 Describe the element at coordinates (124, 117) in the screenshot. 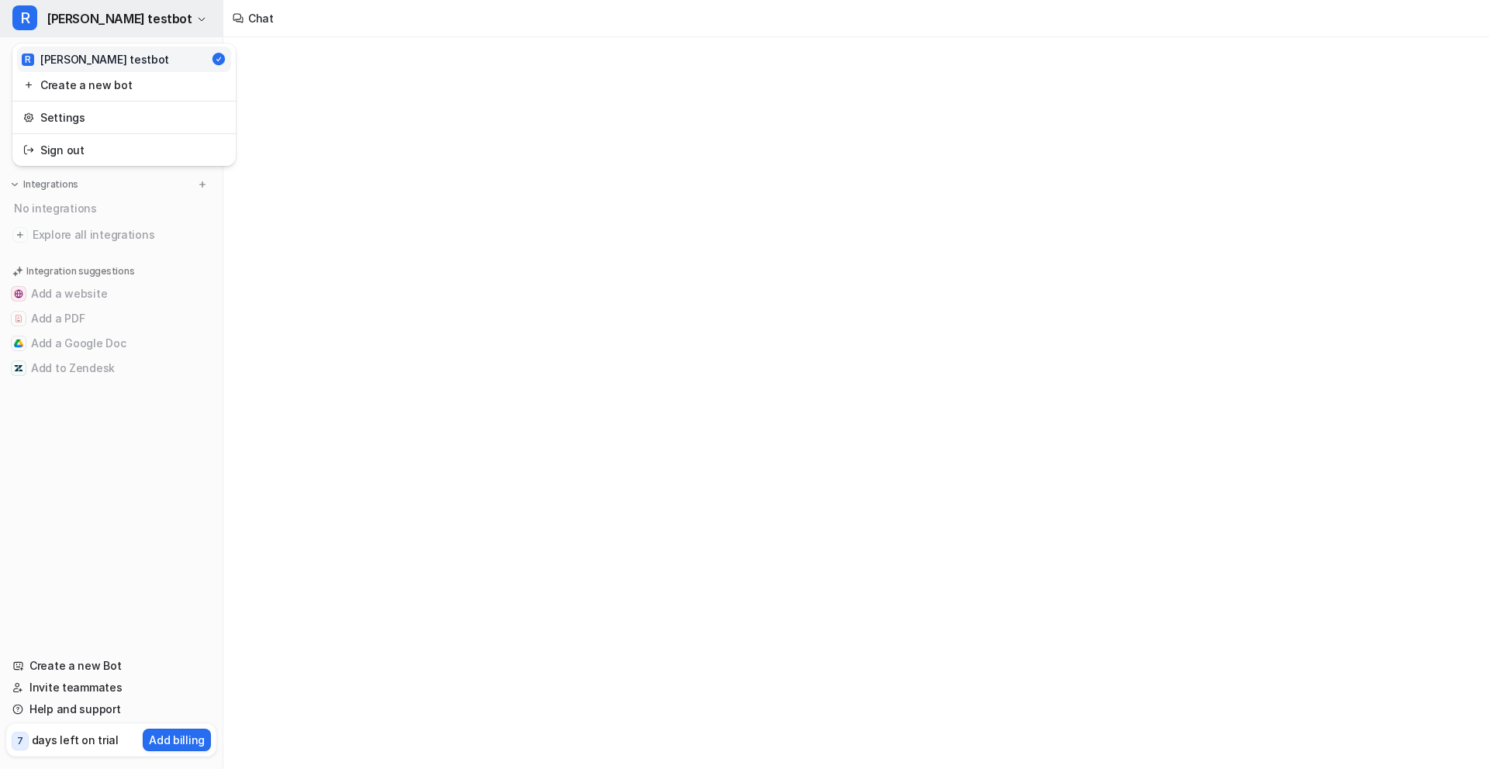

I see `a: Settings` at that location.